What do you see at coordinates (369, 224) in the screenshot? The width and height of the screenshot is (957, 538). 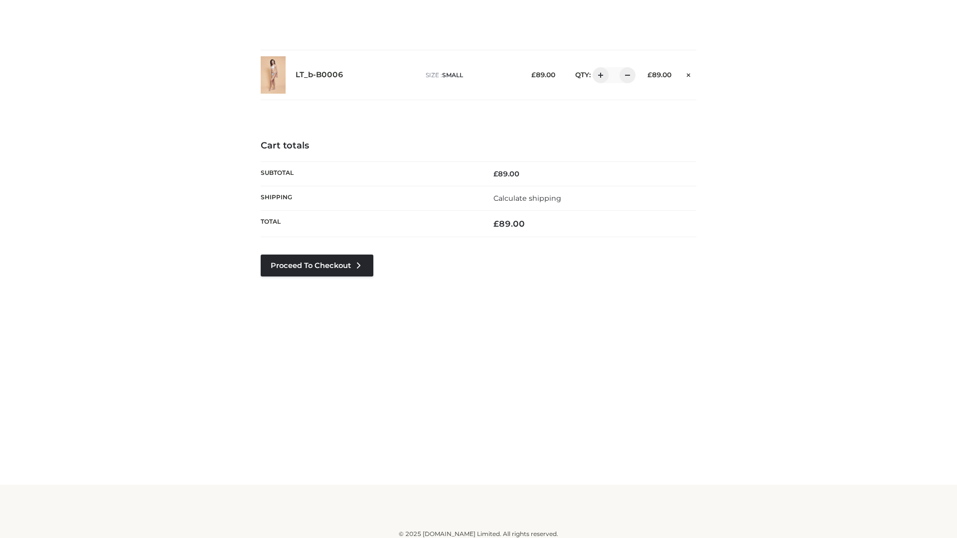 I see `th: Total` at bounding box center [369, 224].